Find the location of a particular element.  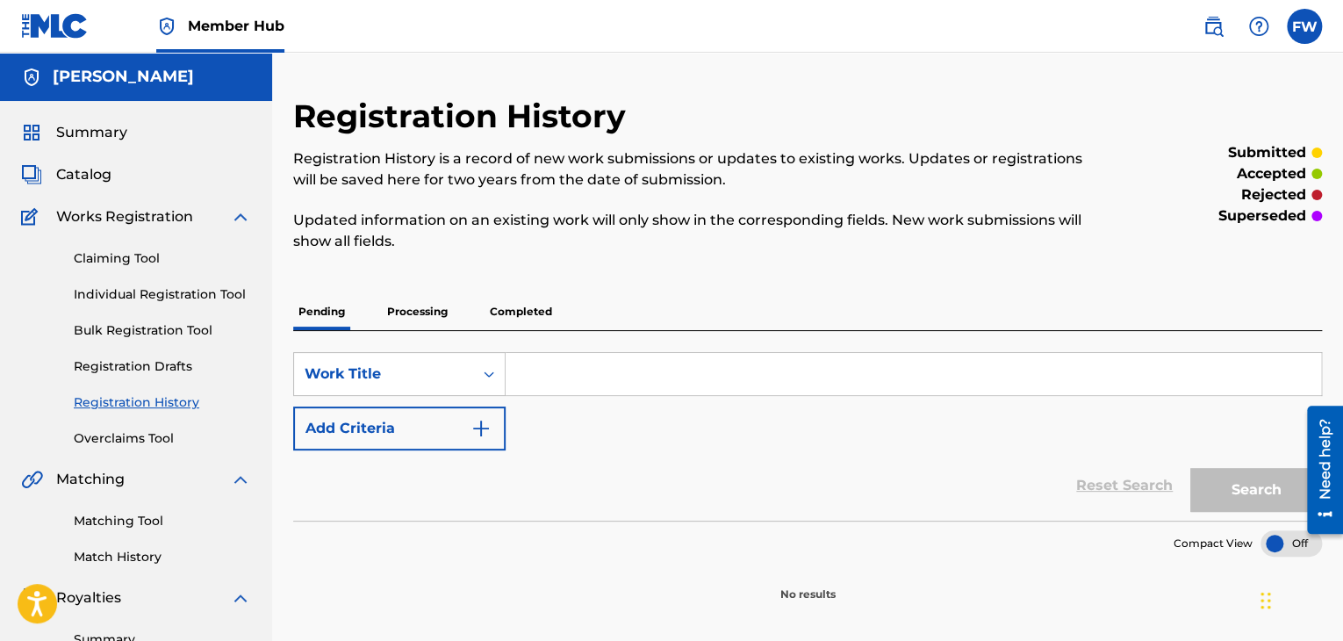

div: Work Title is located at coordinates (384, 374).